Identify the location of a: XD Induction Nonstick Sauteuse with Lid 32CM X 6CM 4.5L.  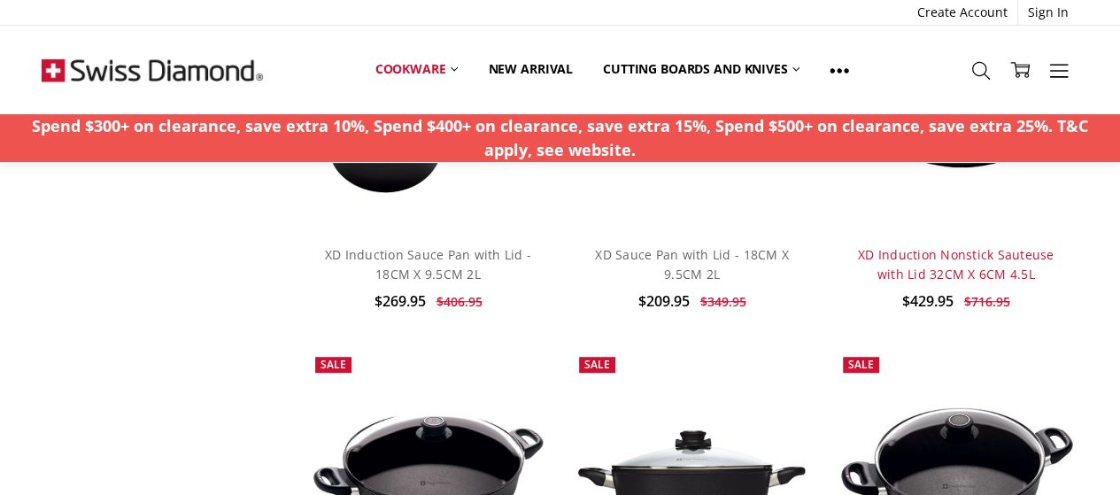
(957, 264).